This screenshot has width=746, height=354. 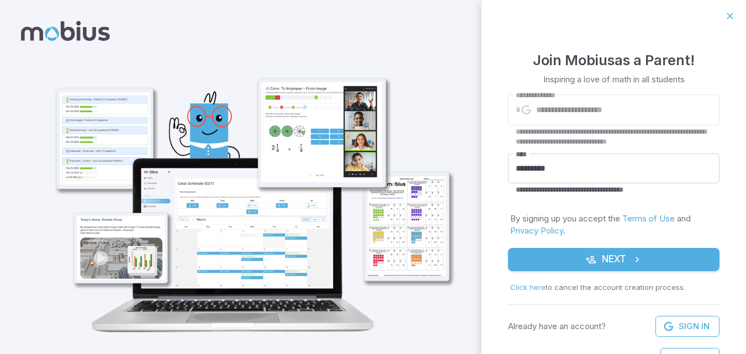 What do you see at coordinates (614, 288) in the screenshot?
I see `p: to cancel the account creation process .` at bounding box center [614, 288].